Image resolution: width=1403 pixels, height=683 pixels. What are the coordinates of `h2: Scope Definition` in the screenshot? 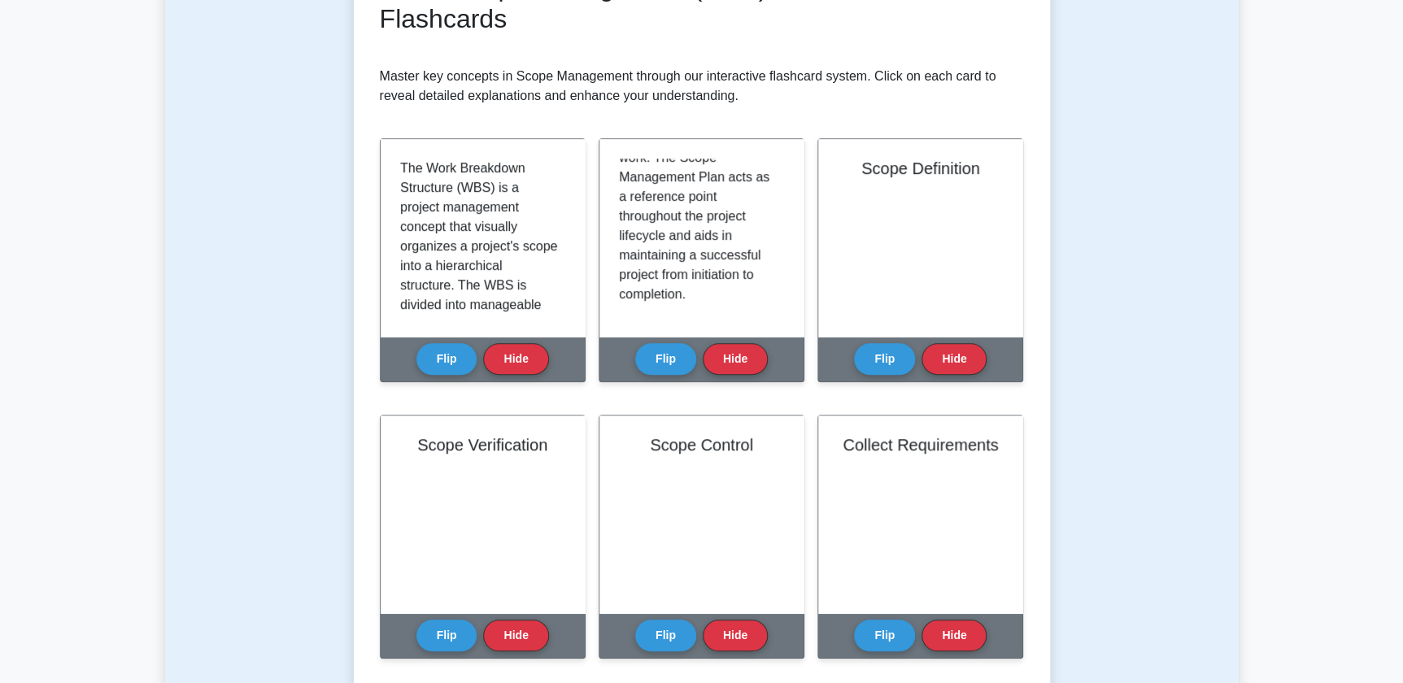 It's located at (920, 168).